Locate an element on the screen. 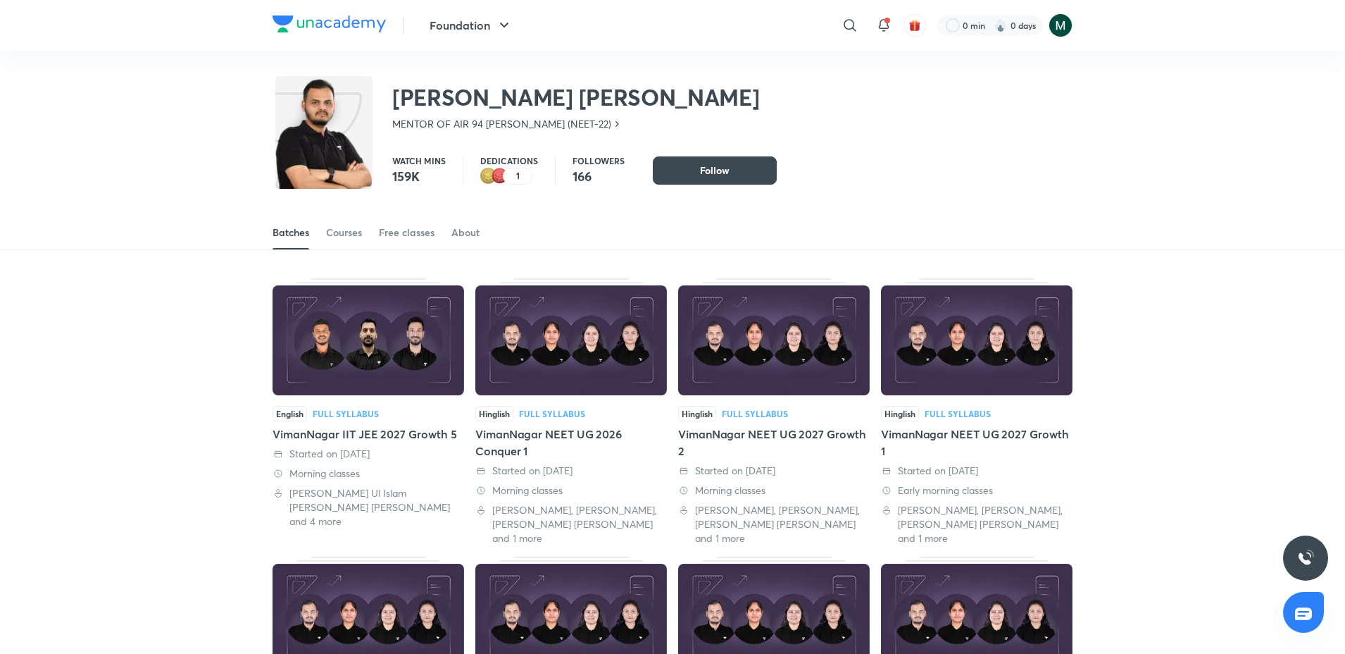 Image resolution: width=1345 pixels, height=654 pixels. img: Company Logo is located at coordinates (329, 24).